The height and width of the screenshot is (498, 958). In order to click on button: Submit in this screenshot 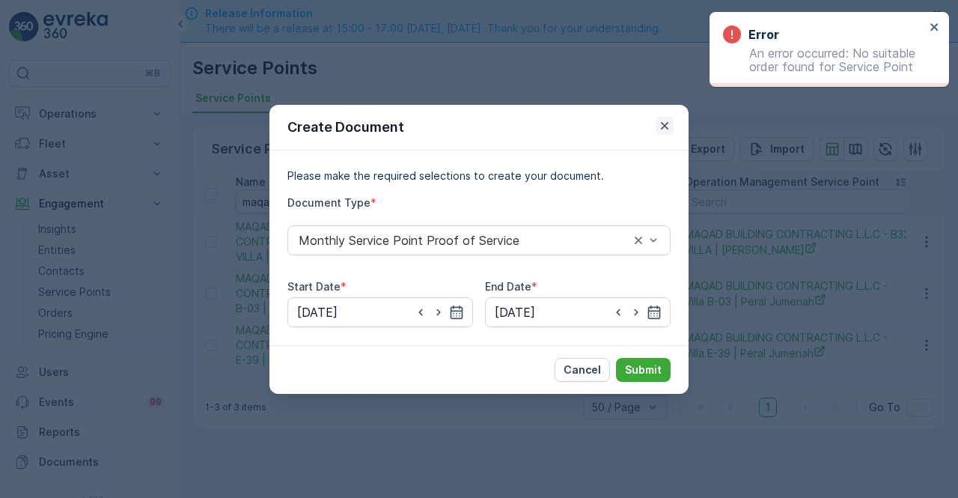, I will do `click(643, 370)`.